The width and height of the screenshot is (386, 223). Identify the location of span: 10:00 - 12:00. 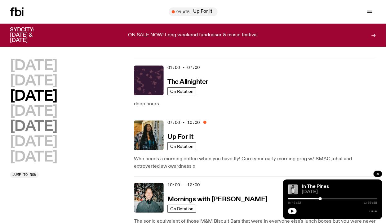
(184, 185).